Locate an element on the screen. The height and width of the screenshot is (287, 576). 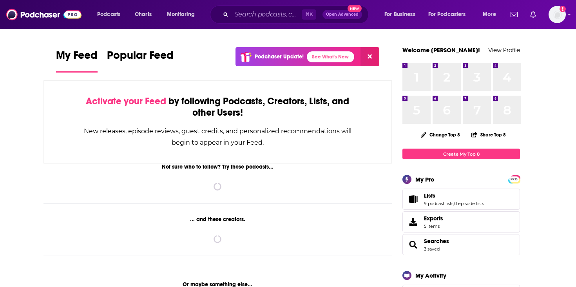
a: My Feed is located at coordinates (77, 60).